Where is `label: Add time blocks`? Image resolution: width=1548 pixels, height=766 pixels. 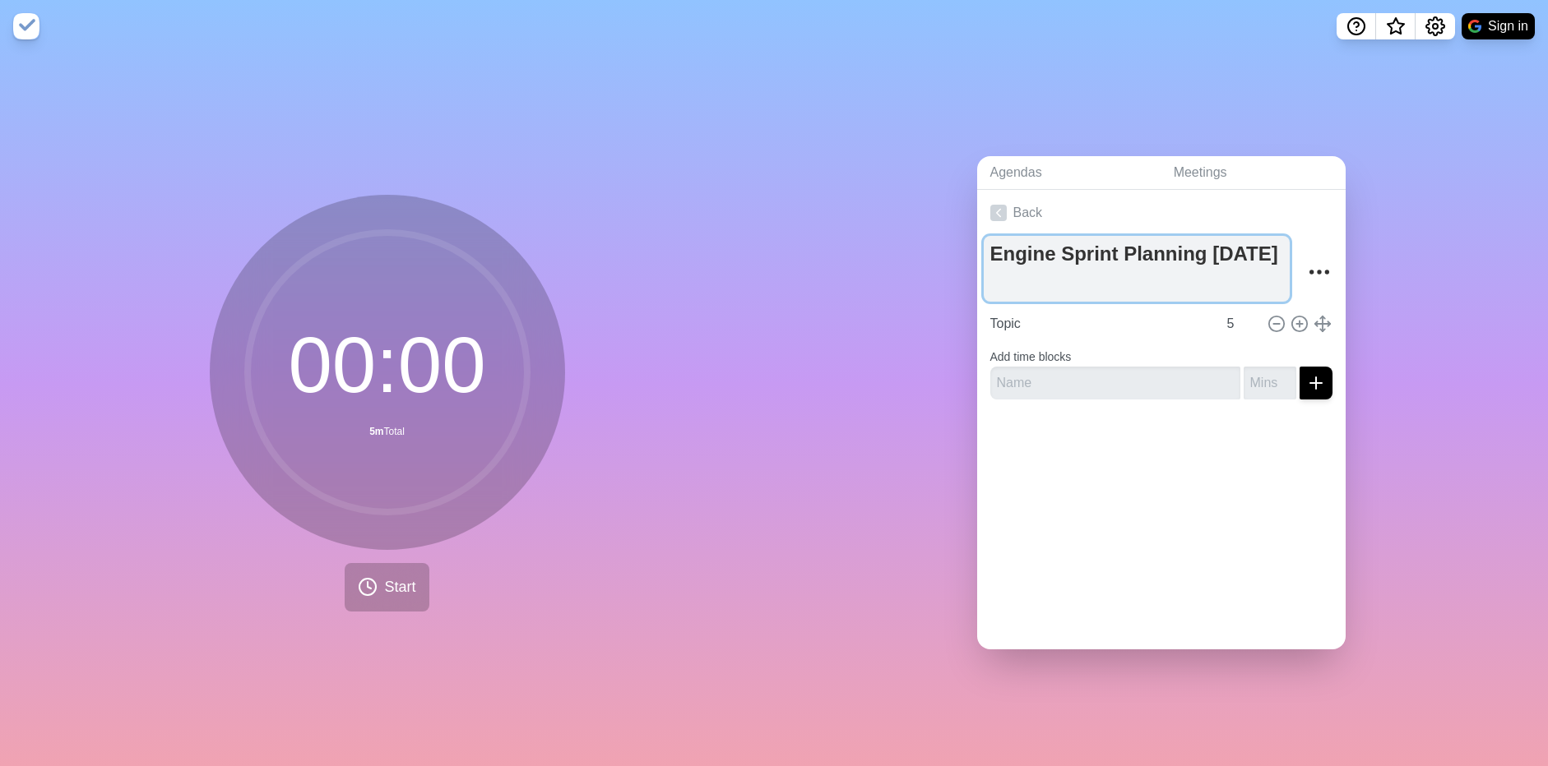 label: Add time blocks is located at coordinates (1030, 357).